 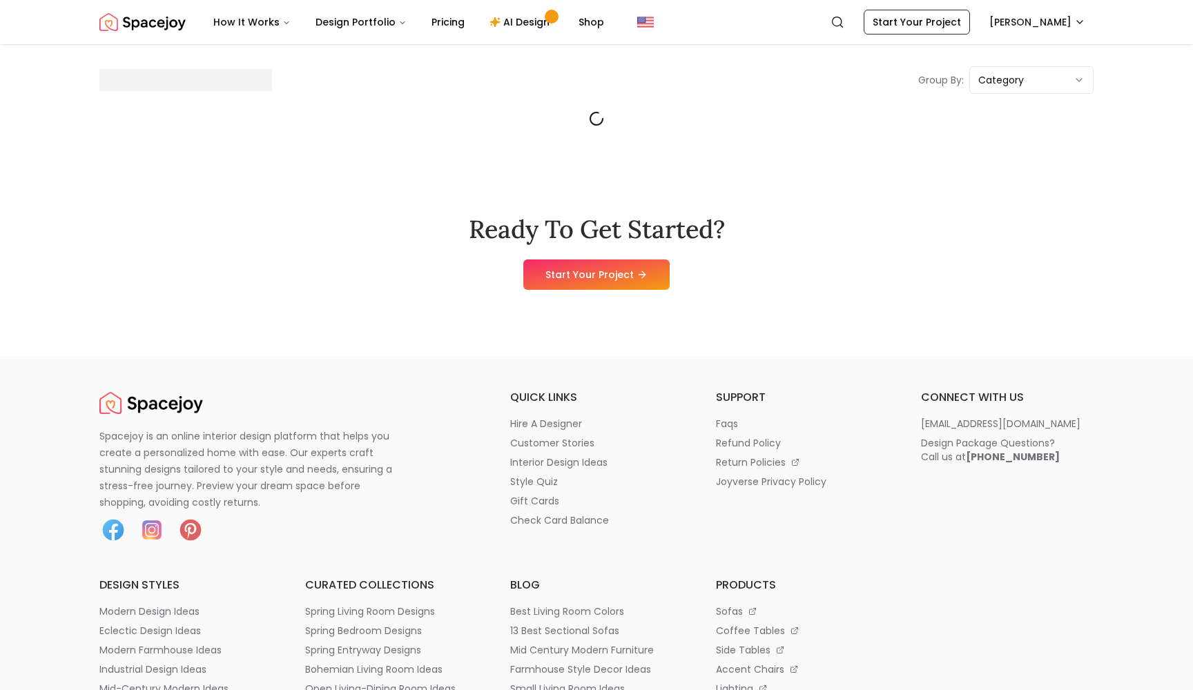 What do you see at coordinates (802, 482) in the screenshot?
I see `a: joyverse privacy policy` at bounding box center [802, 482].